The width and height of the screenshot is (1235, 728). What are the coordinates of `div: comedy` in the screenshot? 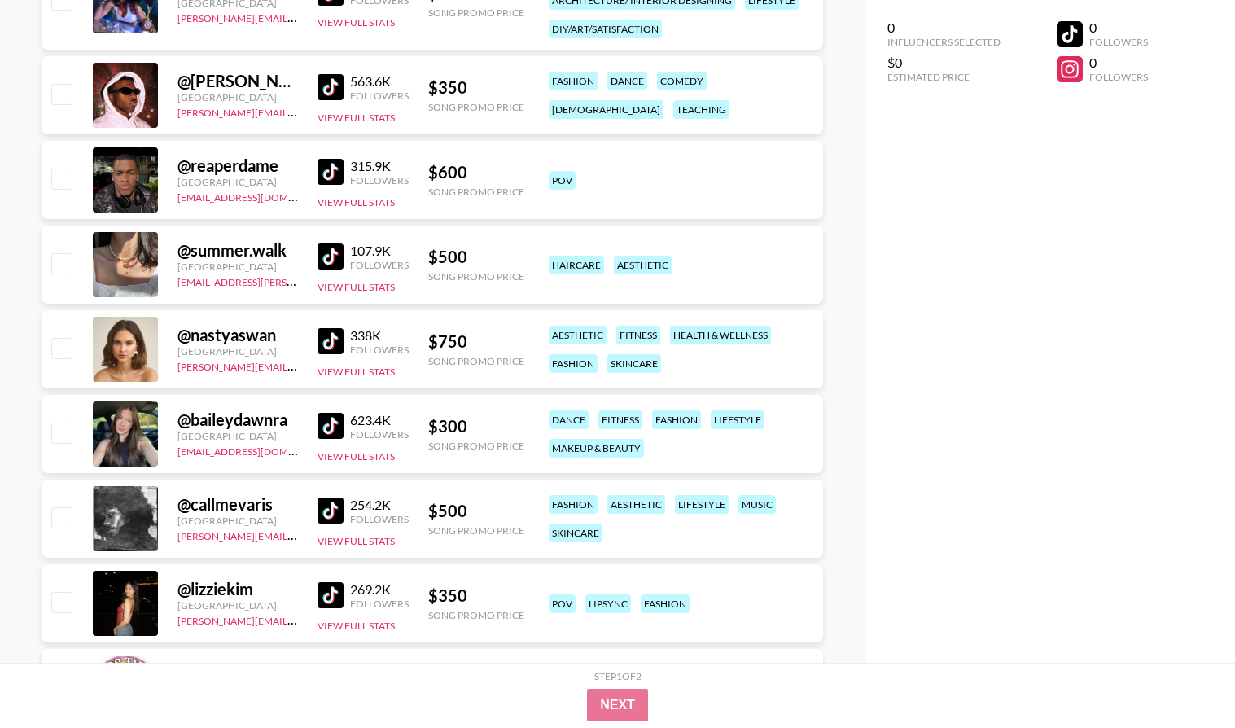 It's located at (681, 81).